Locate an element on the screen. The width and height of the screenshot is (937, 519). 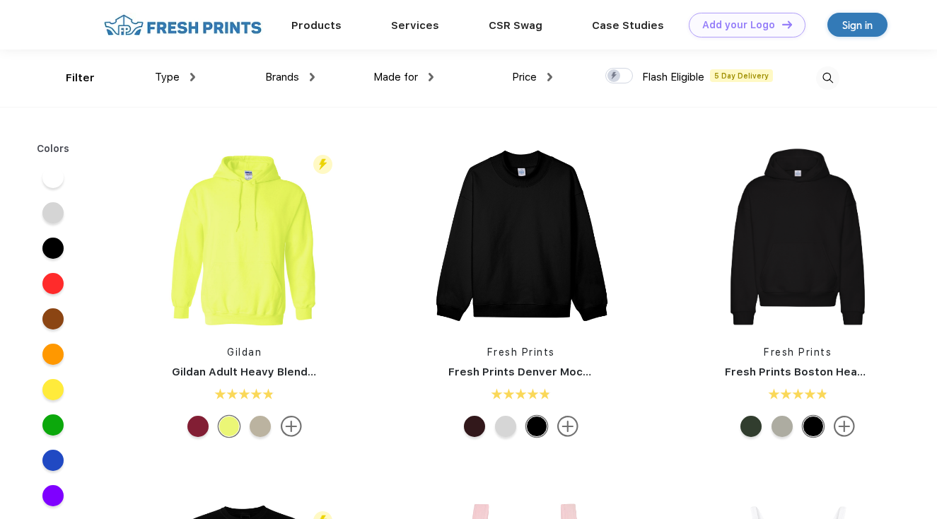
div: Sign in is located at coordinates (857, 25).